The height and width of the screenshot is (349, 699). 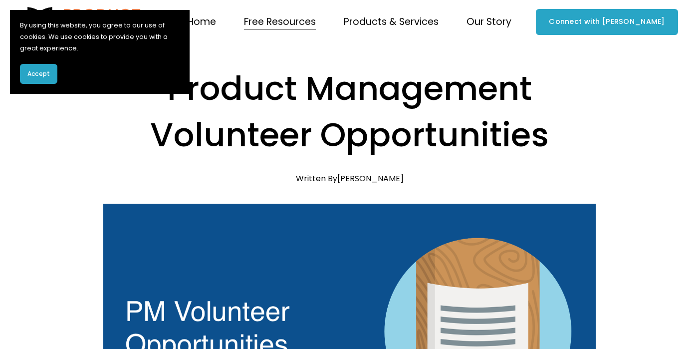 What do you see at coordinates (350, 111) in the screenshot?
I see `h1: Product Management Volunteer Opportunities` at bounding box center [350, 111].